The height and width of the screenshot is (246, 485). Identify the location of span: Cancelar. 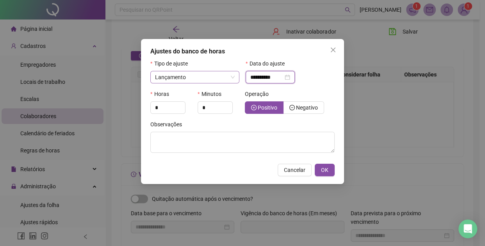
(294, 170).